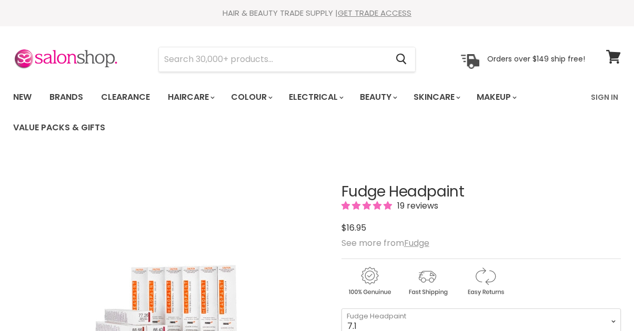 The image size is (634, 331). I want to click on span: 4.89 stars, so click(368, 206).